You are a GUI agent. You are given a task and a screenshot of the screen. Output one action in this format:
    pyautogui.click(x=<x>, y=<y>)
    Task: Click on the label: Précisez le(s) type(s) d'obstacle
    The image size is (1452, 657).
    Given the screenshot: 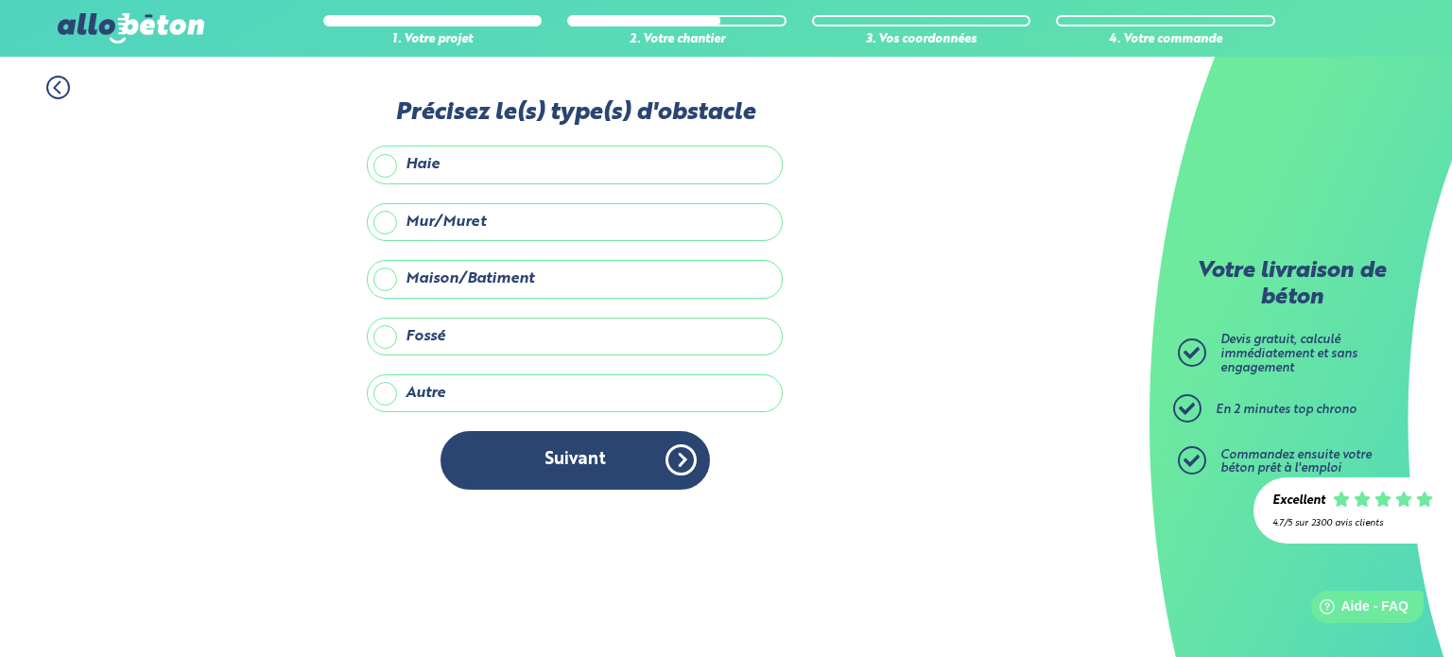 What is the action you would take?
    pyautogui.click(x=575, y=113)
    